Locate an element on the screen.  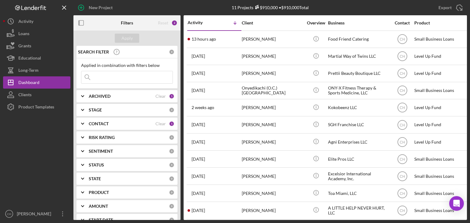
div: SGH Franchise LLC is located at coordinates (359, 125).